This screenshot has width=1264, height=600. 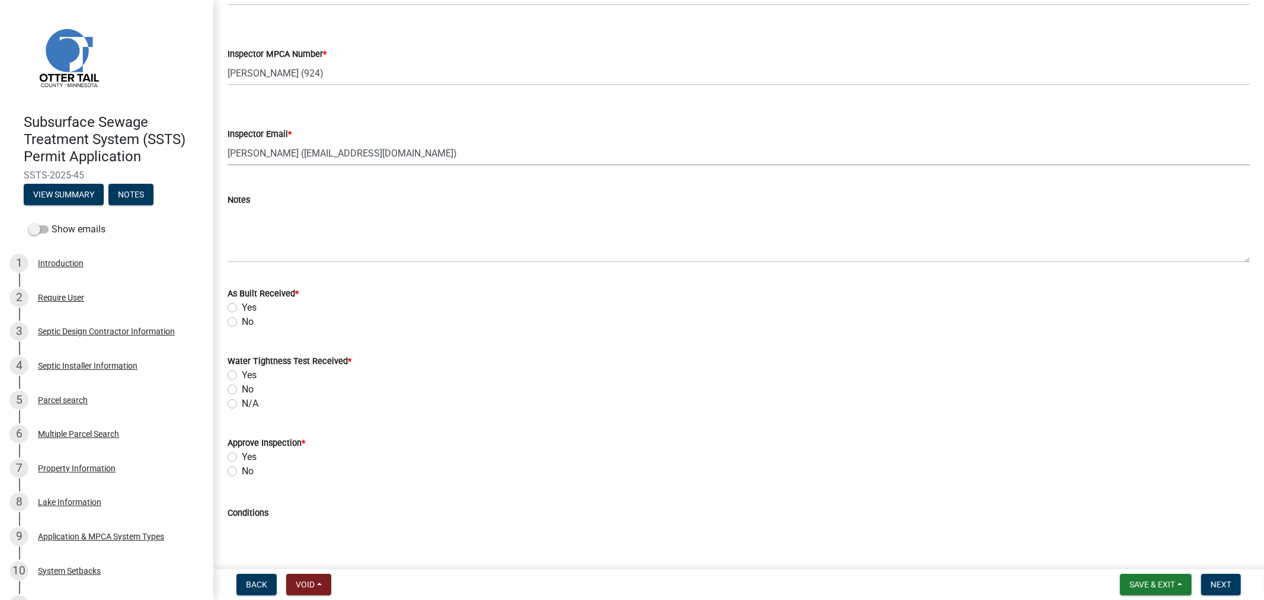 What do you see at coordinates (1152, 585) in the screenshot?
I see `span: Save & Exit` at bounding box center [1152, 585].